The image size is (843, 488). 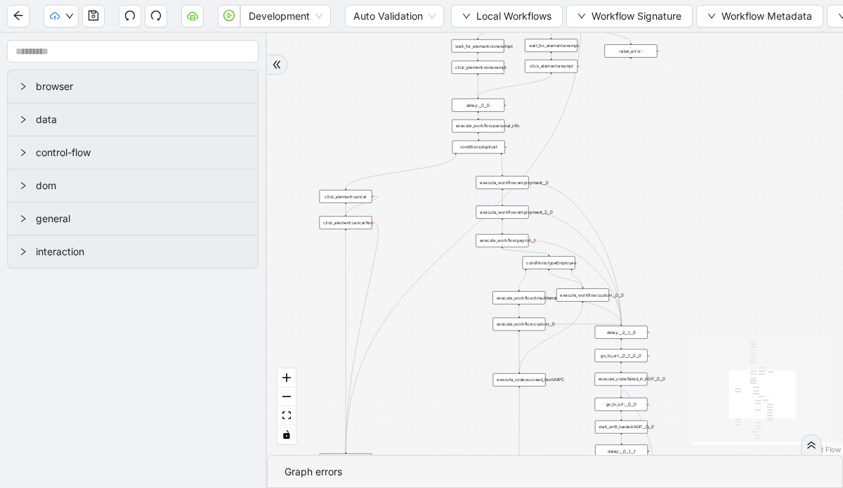 I want to click on button: arrow-left, so click(x=18, y=16).